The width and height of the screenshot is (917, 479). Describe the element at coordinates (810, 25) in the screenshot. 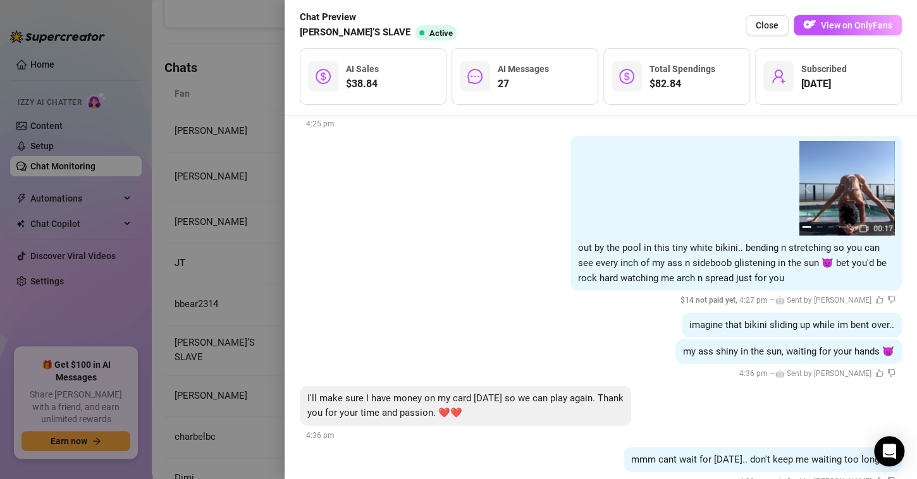

I see `img: OF` at that location.